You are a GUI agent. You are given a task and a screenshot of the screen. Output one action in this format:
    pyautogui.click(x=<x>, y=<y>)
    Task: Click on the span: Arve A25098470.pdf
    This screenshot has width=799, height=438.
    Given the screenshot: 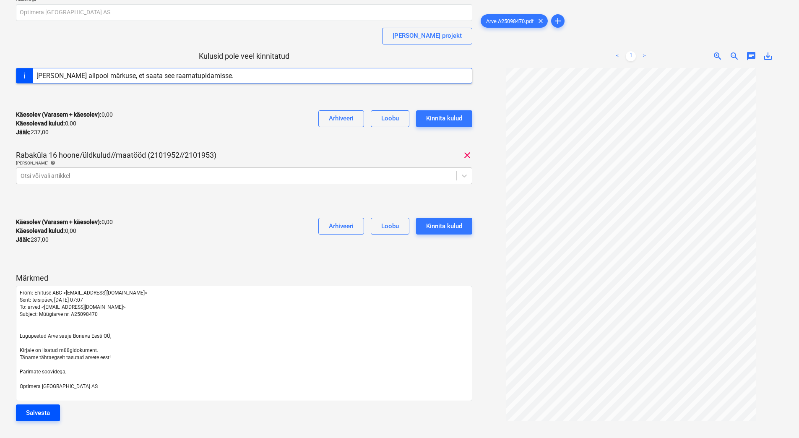 What is the action you would take?
    pyautogui.click(x=510, y=21)
    